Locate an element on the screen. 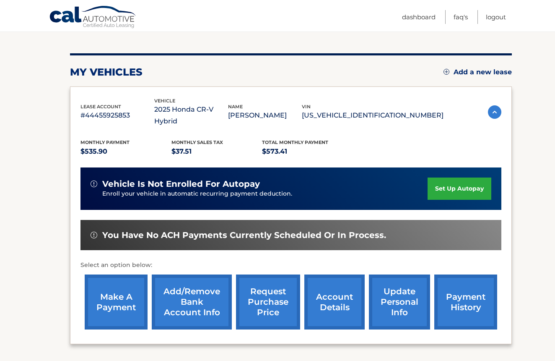 The width and height of the screenshot is (555, 361). p: Select an option below: is located at coordinates (291, 265).